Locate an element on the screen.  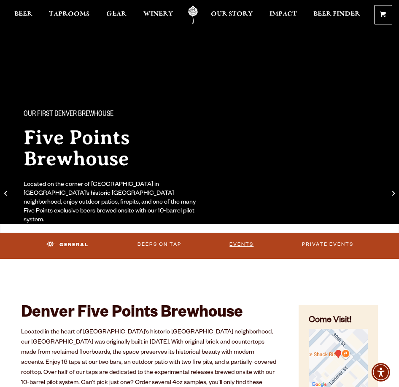
a: Gear is located at coordinates (116, 15).